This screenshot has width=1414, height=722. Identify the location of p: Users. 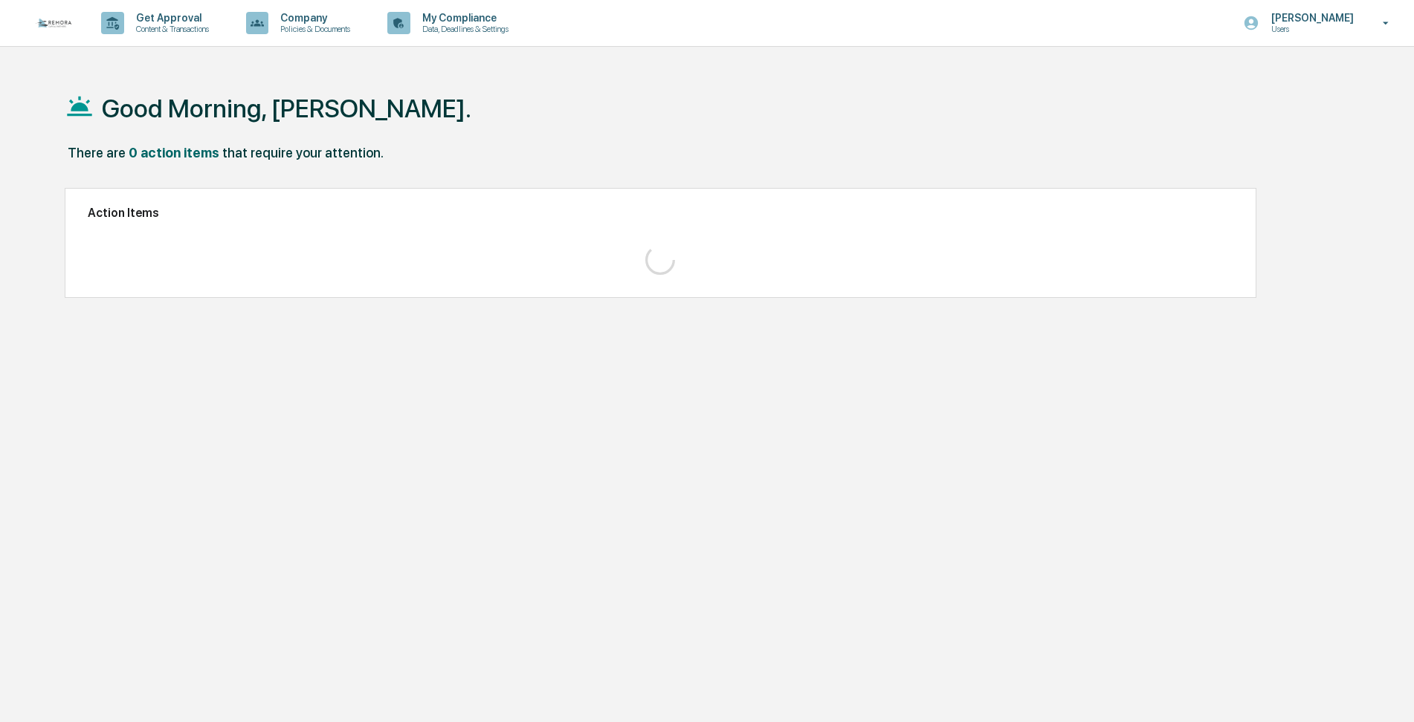
(1310, 29).